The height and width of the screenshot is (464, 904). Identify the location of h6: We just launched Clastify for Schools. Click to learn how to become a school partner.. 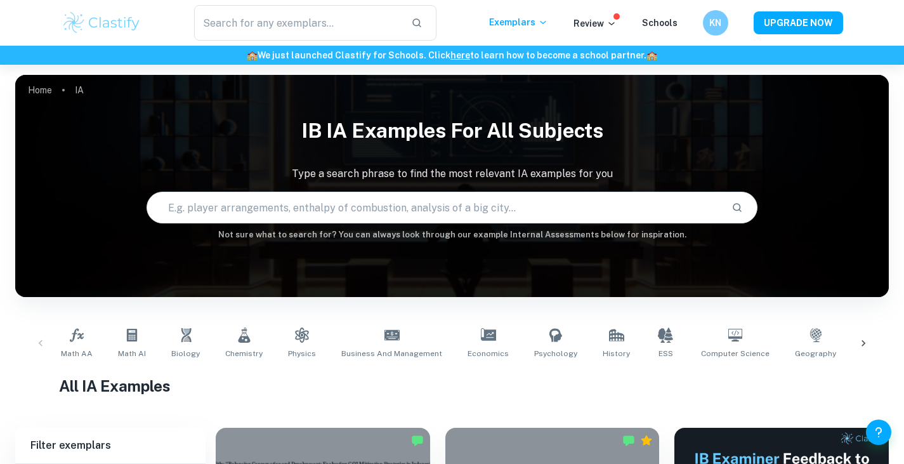
(452, 55).